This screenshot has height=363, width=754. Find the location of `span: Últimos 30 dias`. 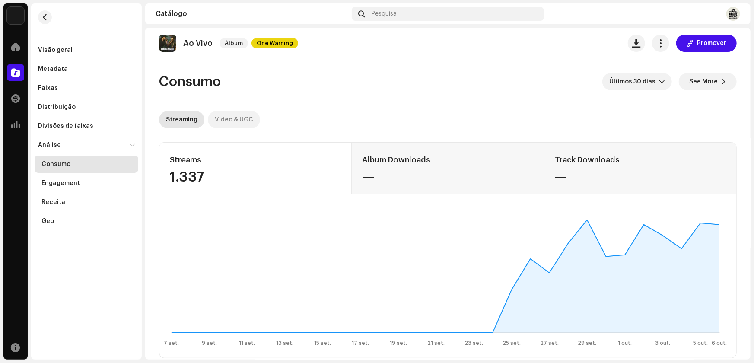

span: Últimos 30 dias is located at coordinates (634, 82).